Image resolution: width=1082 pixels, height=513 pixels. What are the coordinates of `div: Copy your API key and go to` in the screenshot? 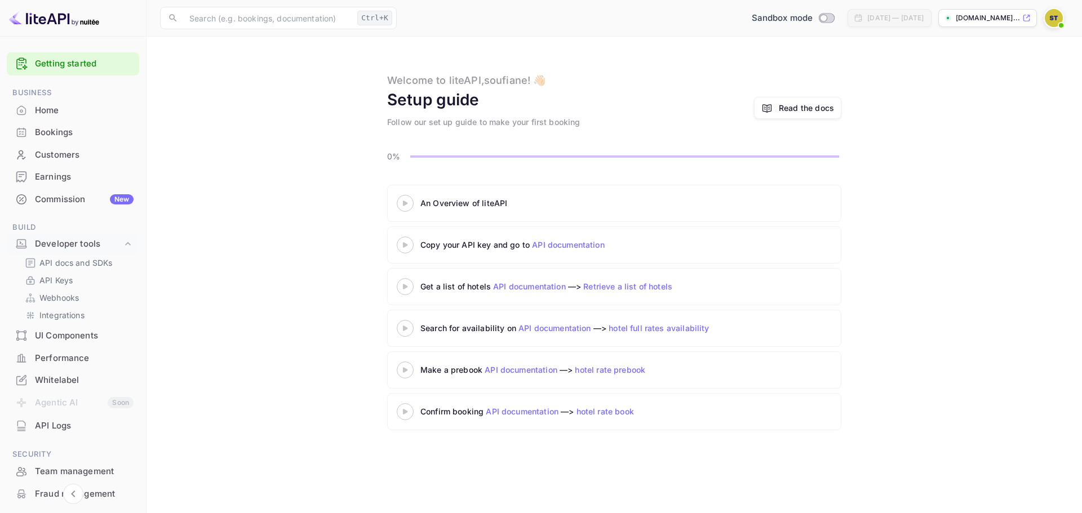 It's located at (561, 245).